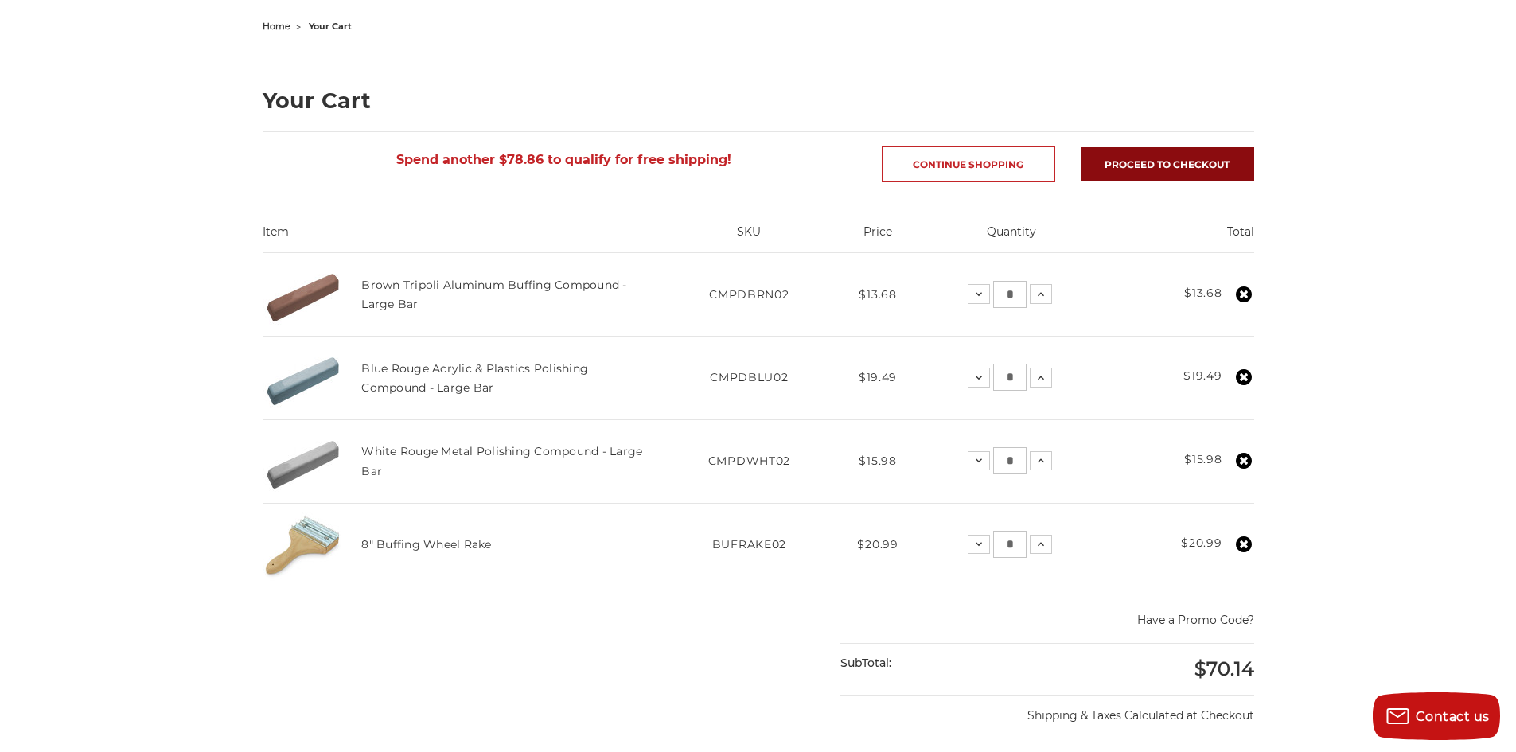  I want to click on th: Item, so click(463, 238).